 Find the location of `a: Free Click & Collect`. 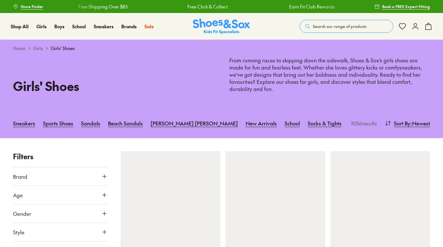

a: Free Click & Collect is located at coordinates (208, 7).